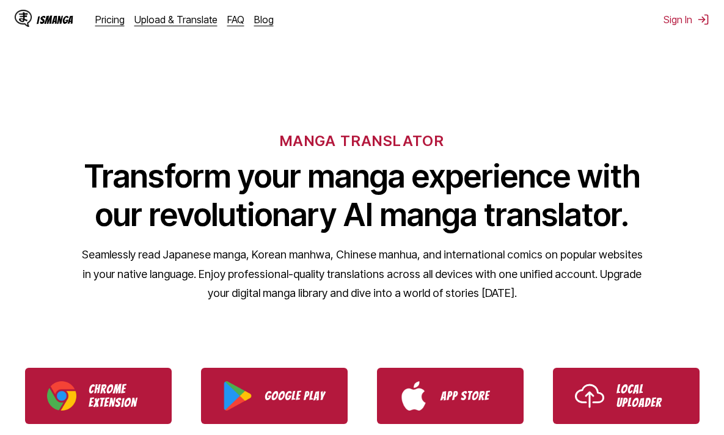  I want to click on a: Download IsManga from Google Play, so click(274, 396).